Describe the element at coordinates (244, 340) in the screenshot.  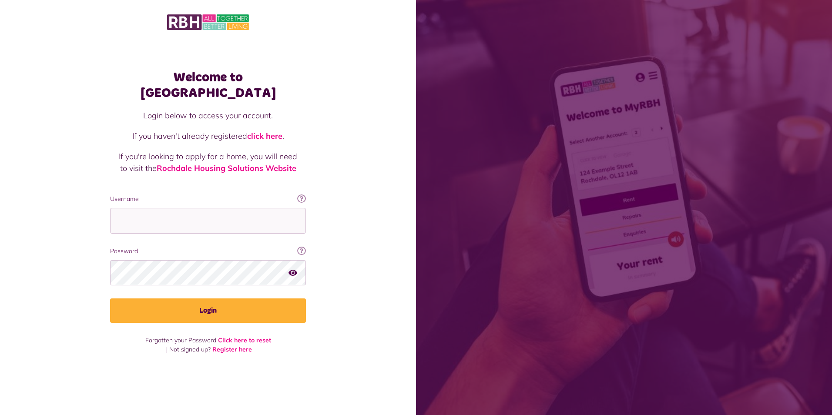
I see `a: Click here to reset` at that location.